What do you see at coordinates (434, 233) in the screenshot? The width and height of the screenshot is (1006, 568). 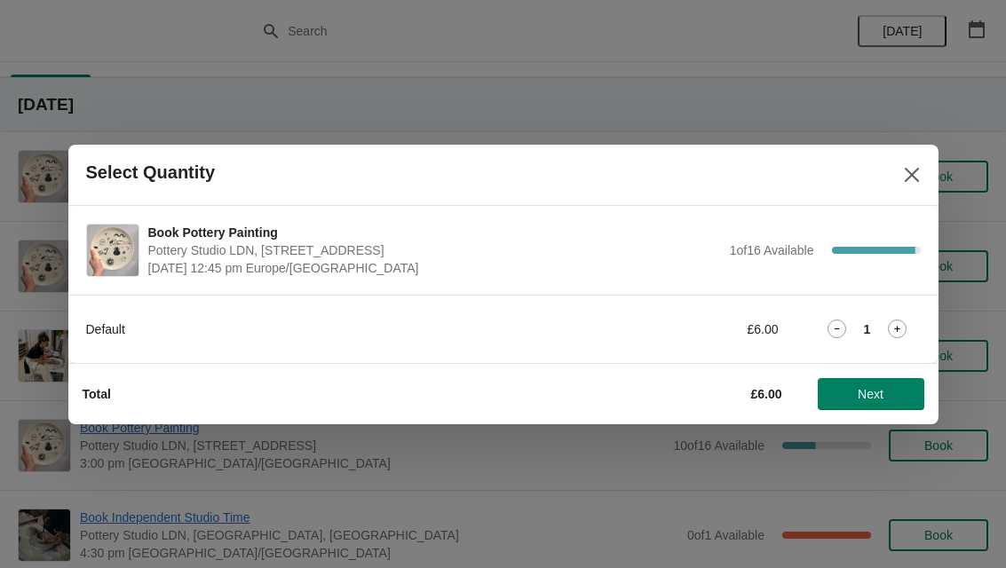 I see `span: Book Pottery Painting` at bounding box center [434, 233].